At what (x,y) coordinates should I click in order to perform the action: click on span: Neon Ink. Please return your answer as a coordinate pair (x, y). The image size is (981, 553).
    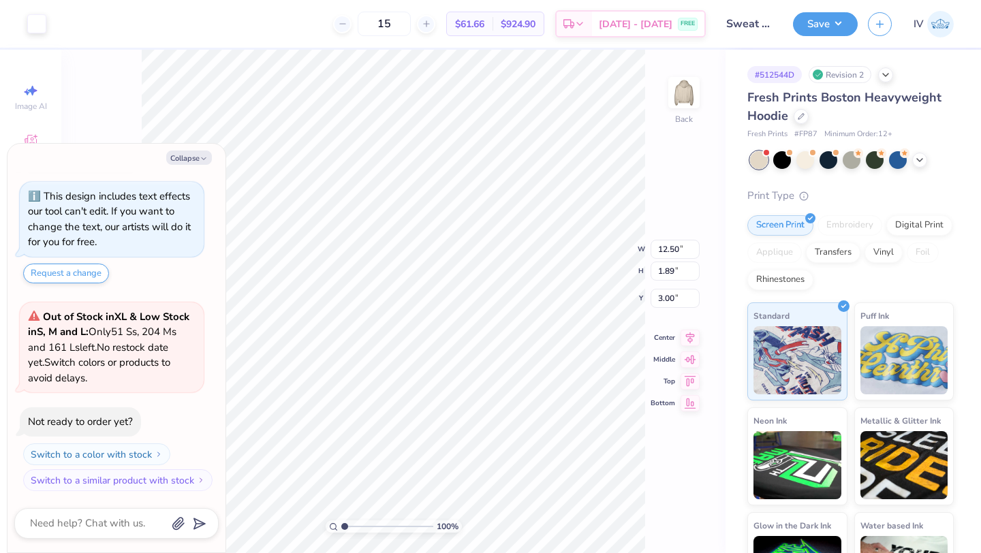
    Looking at the image, I should click on (770, 420).